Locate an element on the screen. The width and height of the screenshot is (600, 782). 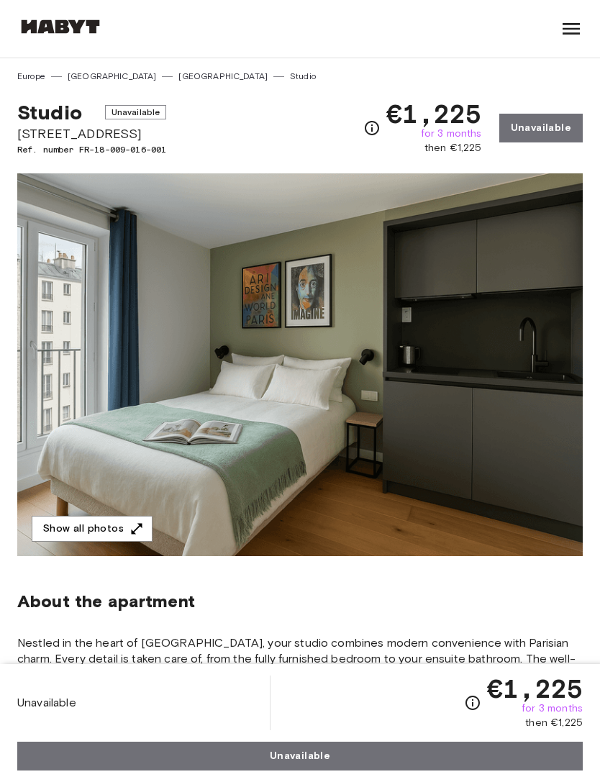
a: Europe is located at coordinates (31, 76).